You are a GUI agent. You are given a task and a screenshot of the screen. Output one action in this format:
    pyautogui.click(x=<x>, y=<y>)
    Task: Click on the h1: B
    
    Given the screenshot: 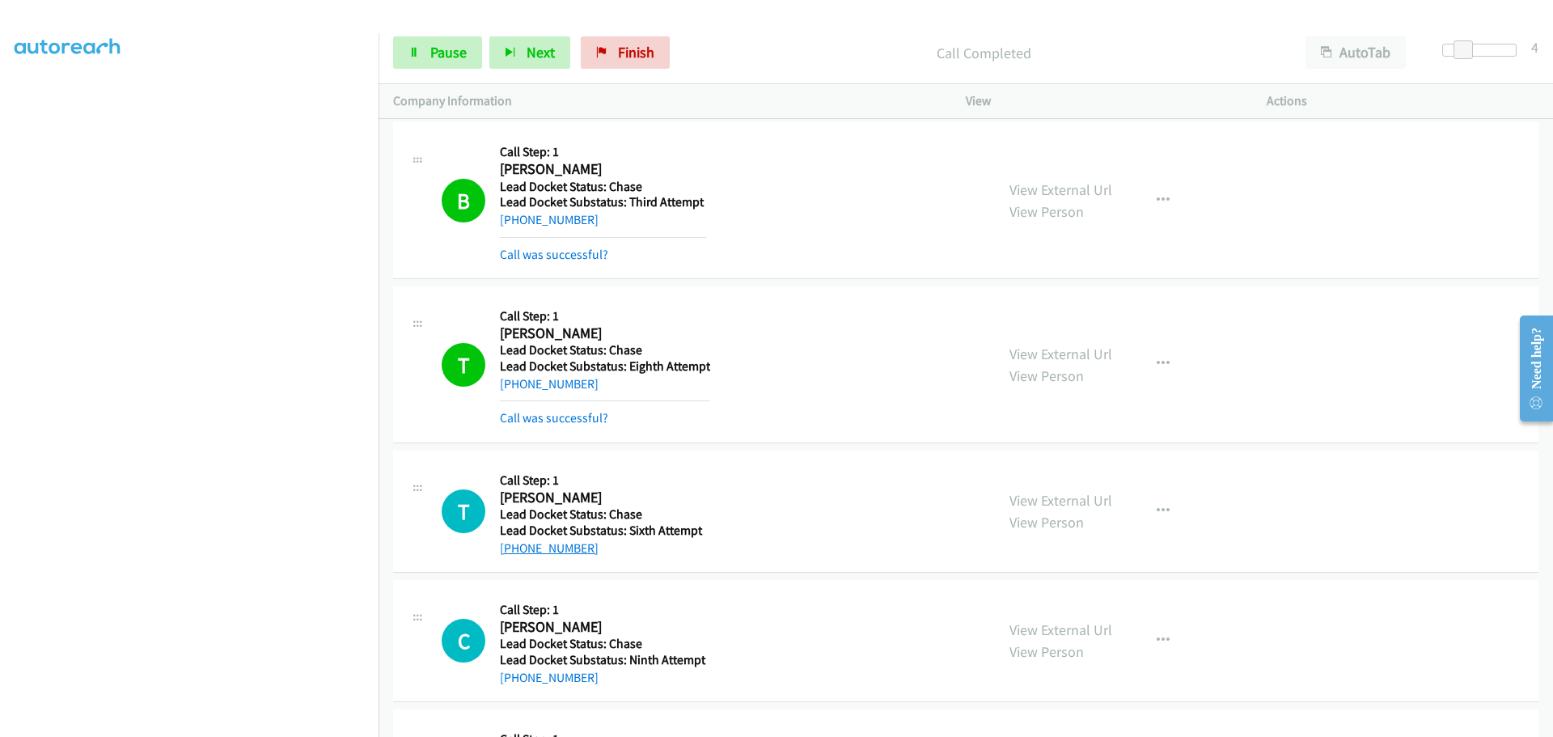 What is the action you would take?
    pyautogui.click(x=463, y=201)
    